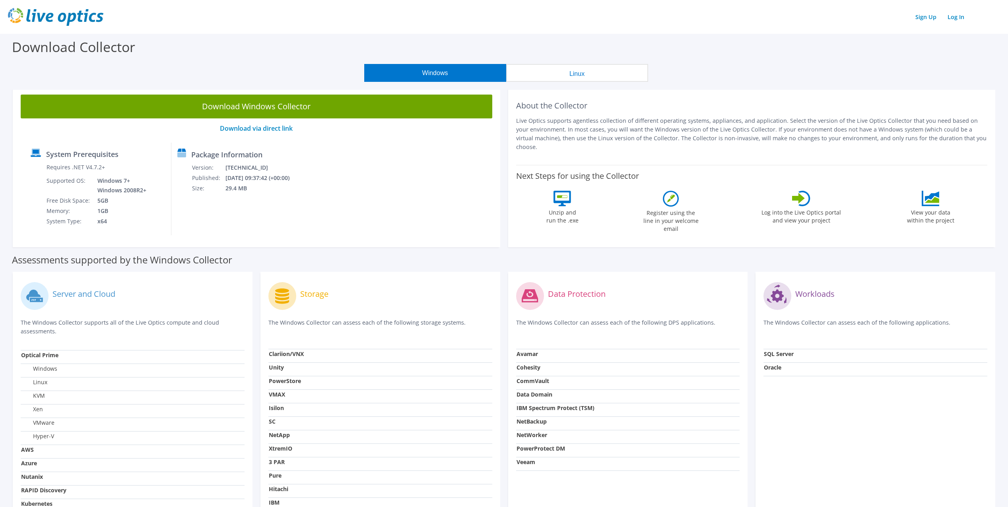 This screenshot has height=507, width=1008. What do you see at coordinates (276, 408) in the screenshot?
I see `strong: Isilon` at bounding box center [276, 408].